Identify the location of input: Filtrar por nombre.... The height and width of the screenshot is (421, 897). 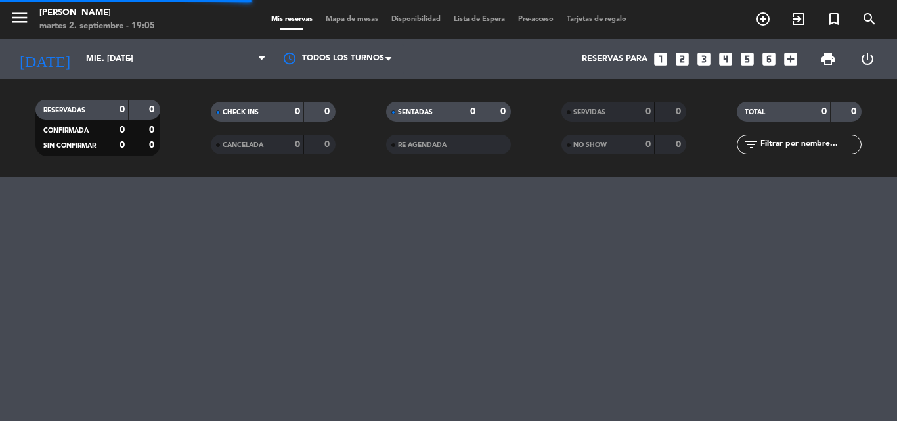
(810, 144).